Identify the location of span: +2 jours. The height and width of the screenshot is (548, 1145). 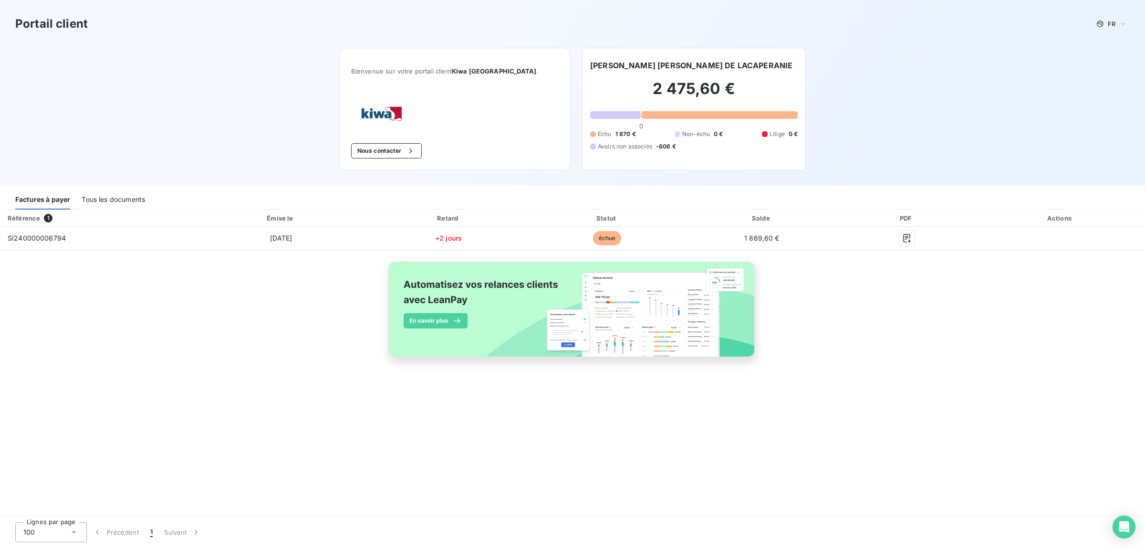
(448, 238).